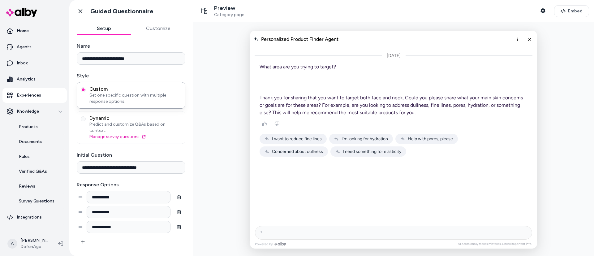 Image resolution: width=594 pixels, height=256 pixels. What do you see at coordinates (131, 46) in the screenshot?
I see `label: Name` at bounding box center [131, 46].